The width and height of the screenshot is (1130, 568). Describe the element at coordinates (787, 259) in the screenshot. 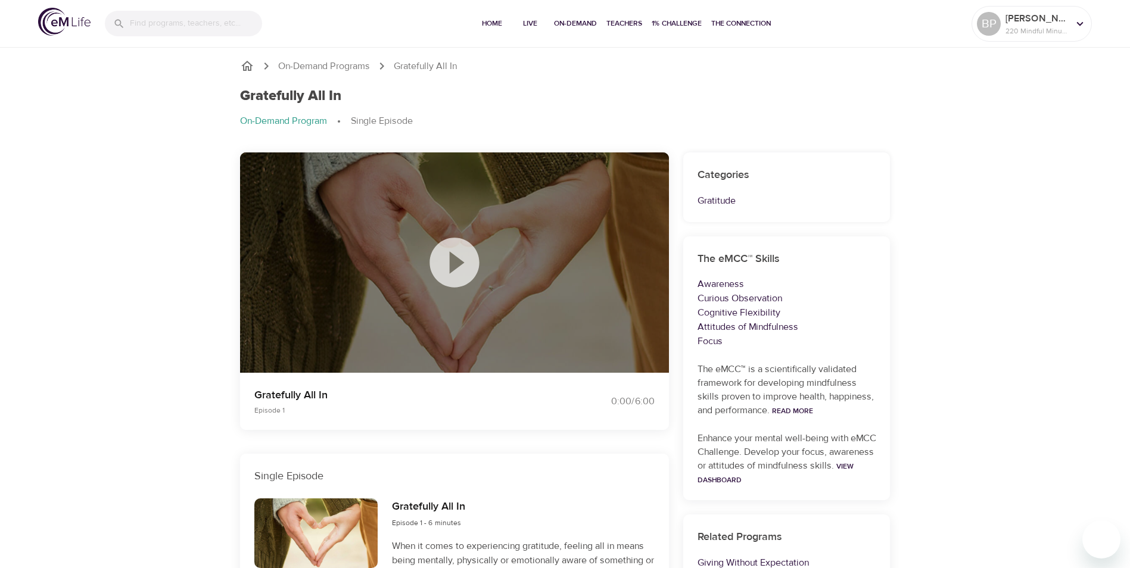

I see `h6: The eMCC™ Skills` at that location.